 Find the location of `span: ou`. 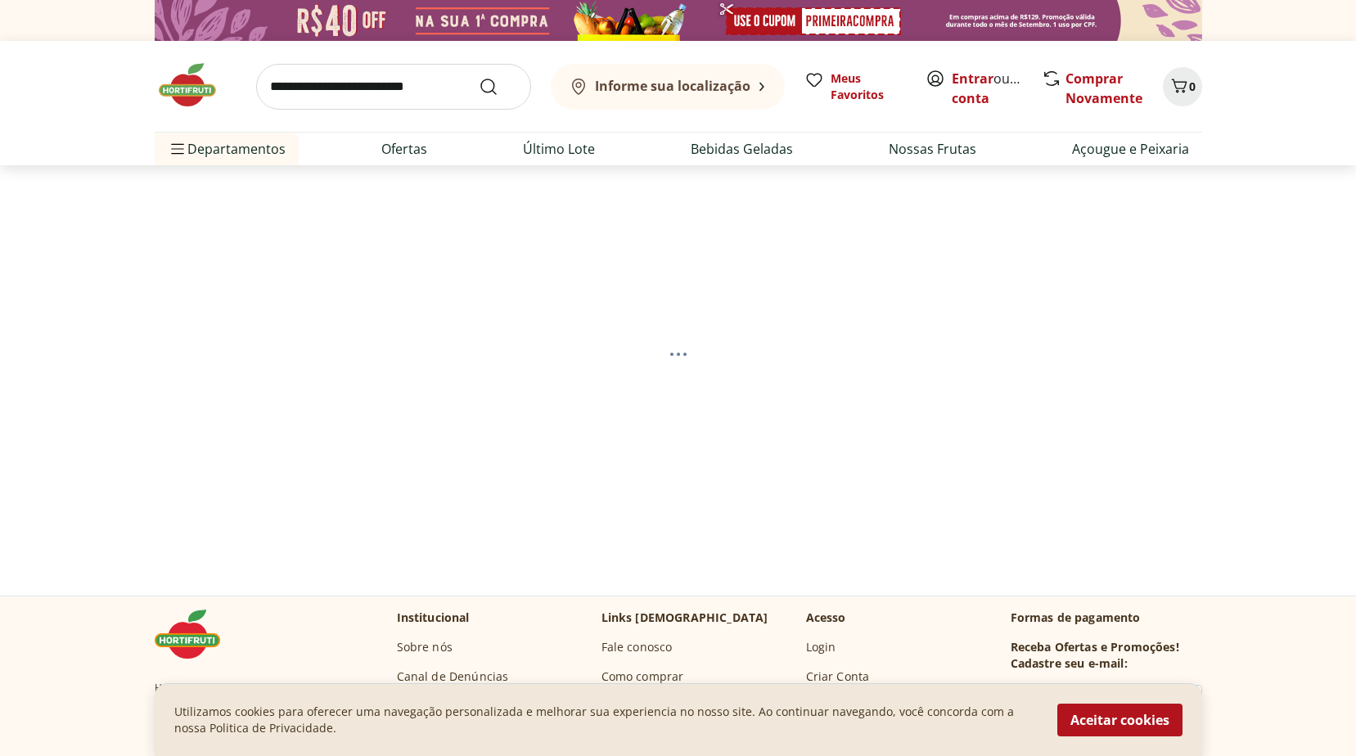

span: ou is located at coordinates (988, 88).